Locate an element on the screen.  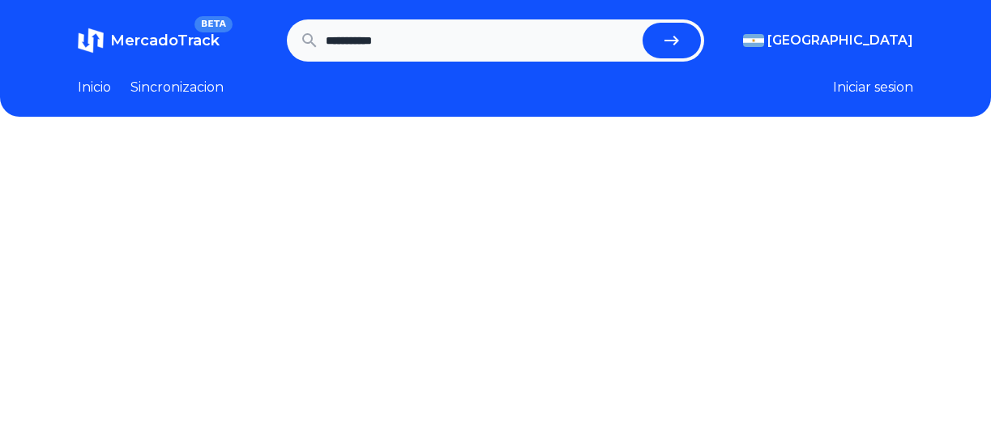
button: Iniciar sesion is located at coordinates (873, 88).